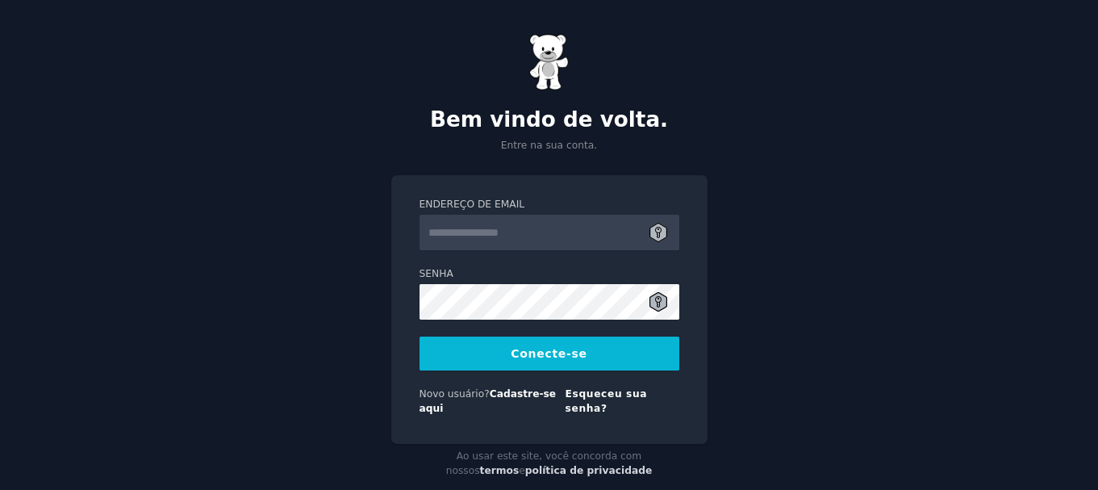 Image resolution: width=1098 pixels, height=490 pixels. I want to click on font: Conecte-se, so click(548, 353).